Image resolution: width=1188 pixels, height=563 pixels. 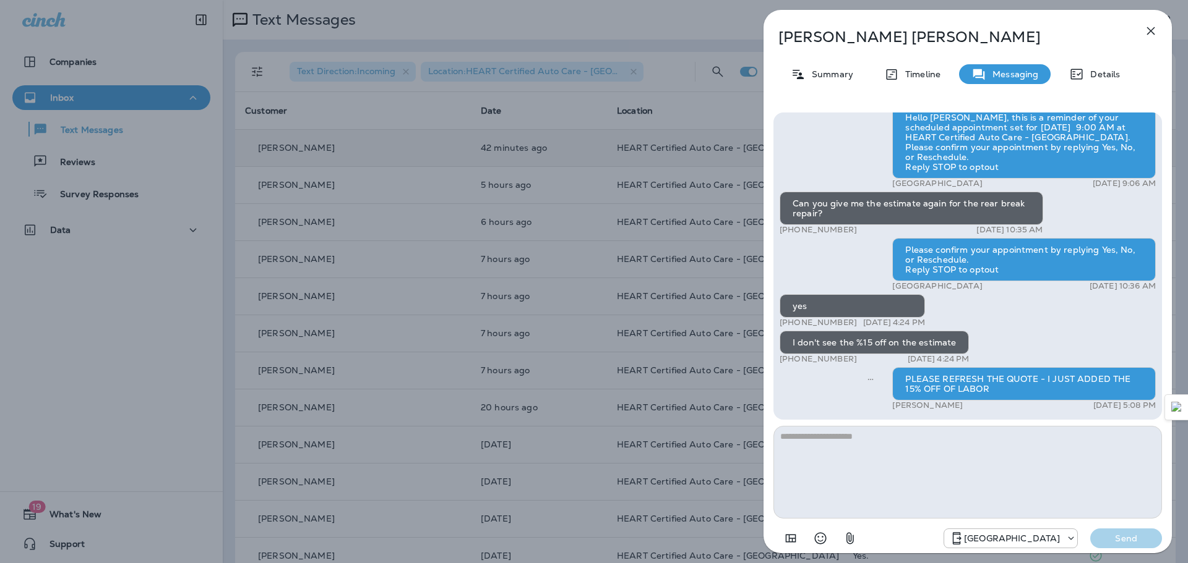 I want to click on p: Messaging, so click(x=1012, y=74).